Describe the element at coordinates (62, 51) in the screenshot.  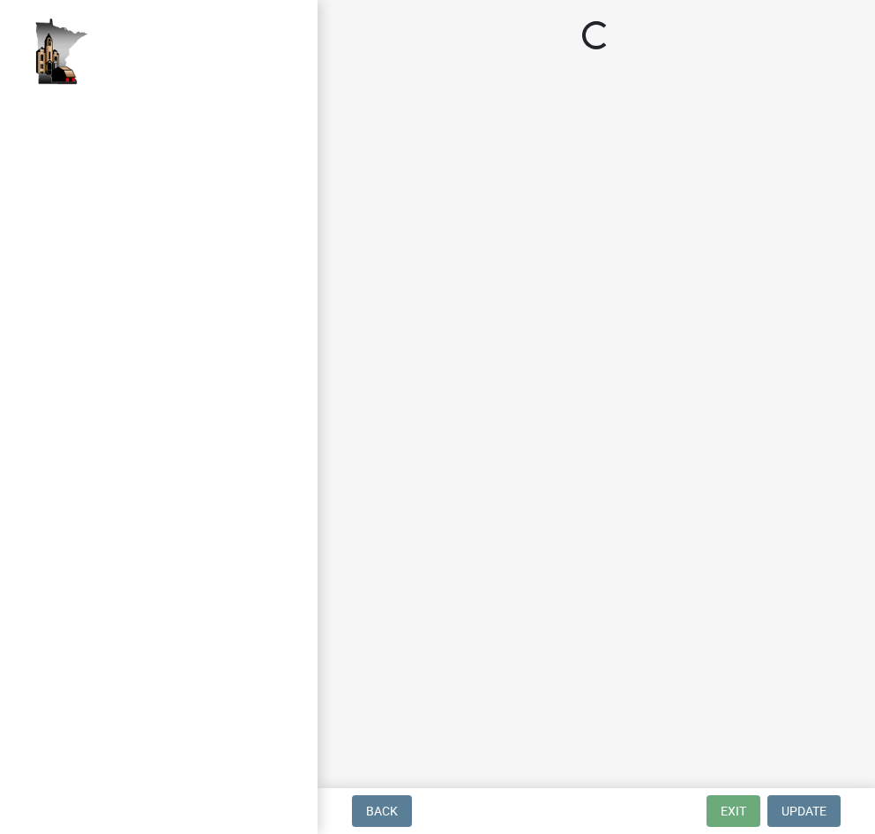
I see `img: Houston County, Minnesota` at that location.